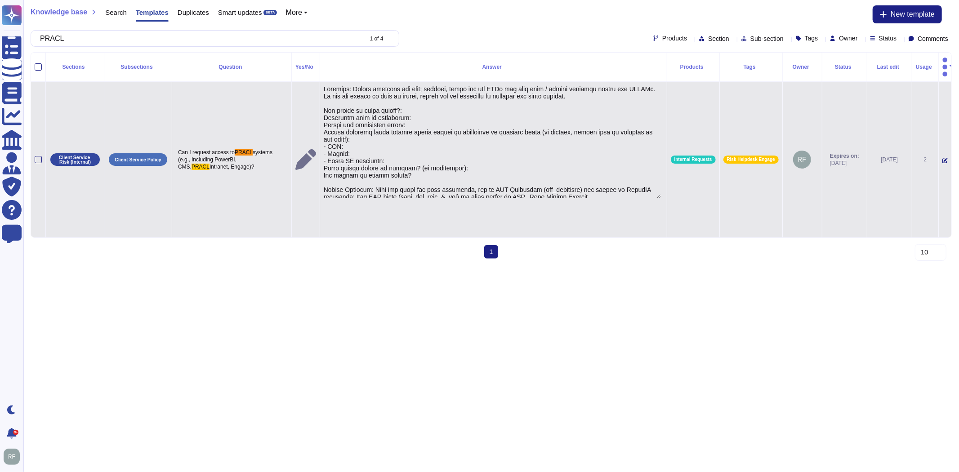  I want to click on div: Usage, so click(926, 67).